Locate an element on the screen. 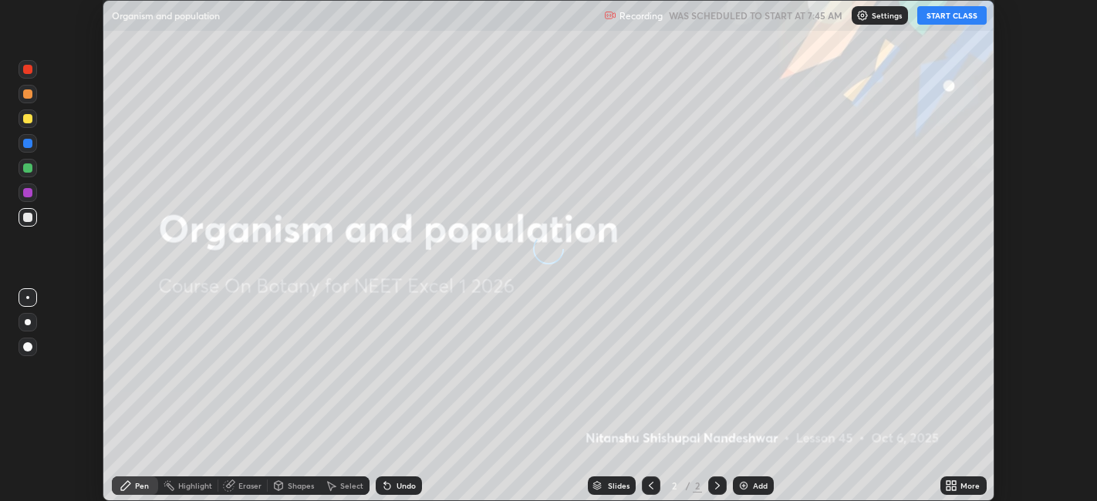  img: add-slide-button is located at coordinates (744, 486).